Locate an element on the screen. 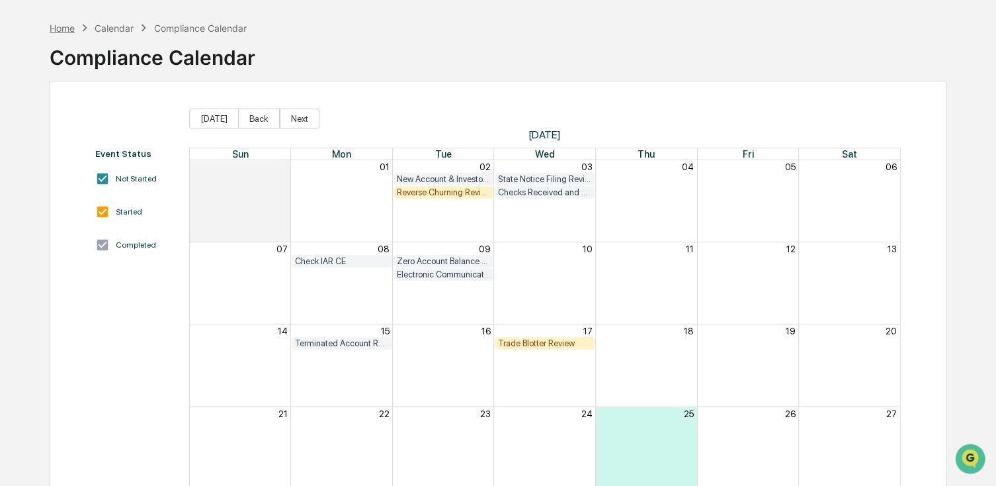 The height and width of the screenshot is (486, 996). span: Tue is located at coordinates (443, 153).